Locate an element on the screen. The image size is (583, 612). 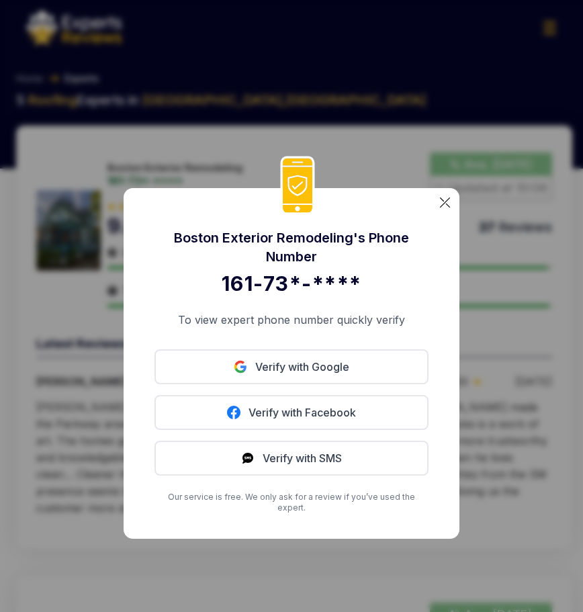
img: categoryImgae is located at coordinates (445, 202).